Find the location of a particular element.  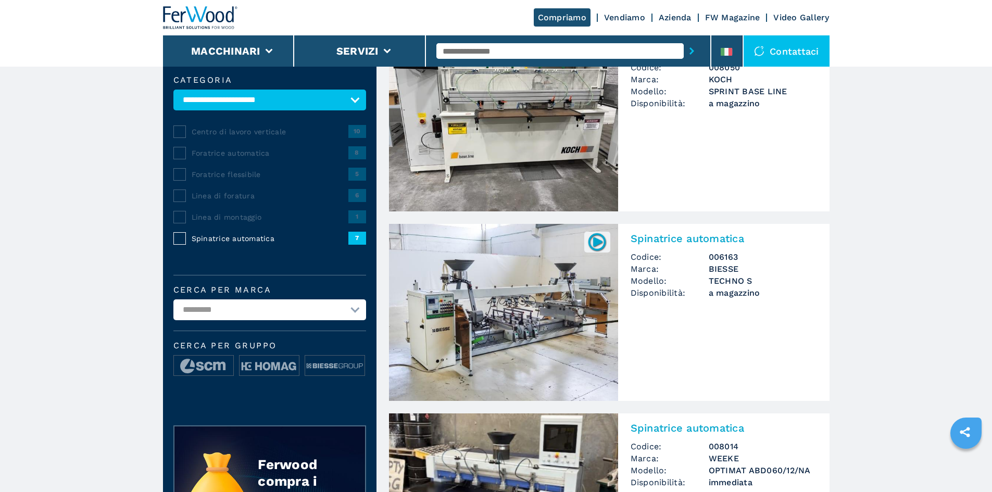

span: immediata is located at coordinates (763, 482).